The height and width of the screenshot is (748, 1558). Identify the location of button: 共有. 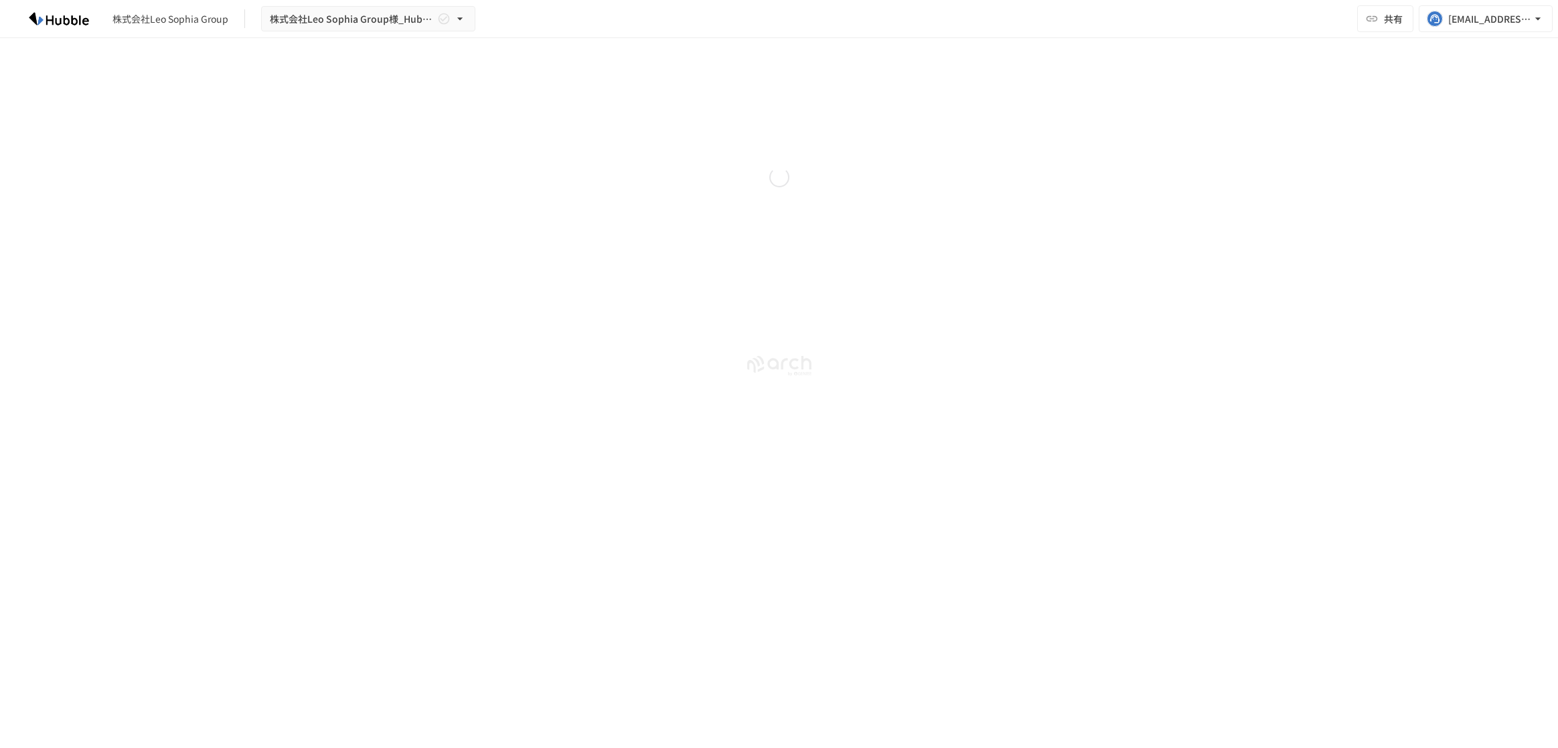
(1385, 19).